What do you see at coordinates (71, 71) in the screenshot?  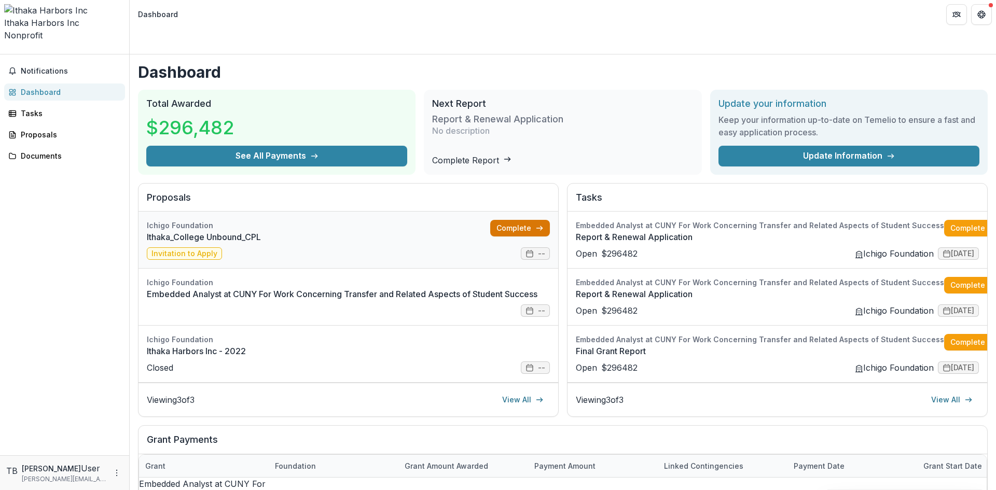 I see `span: Notifications` at bounding box center [71, 71].